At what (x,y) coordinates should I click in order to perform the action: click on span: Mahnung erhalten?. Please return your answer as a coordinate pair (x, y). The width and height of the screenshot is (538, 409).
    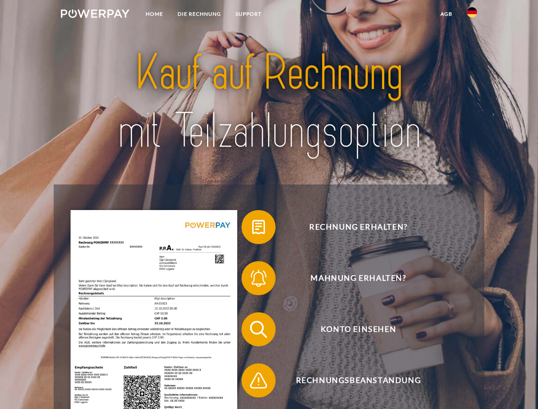
    Looking at the image, I should click on (358, 278).